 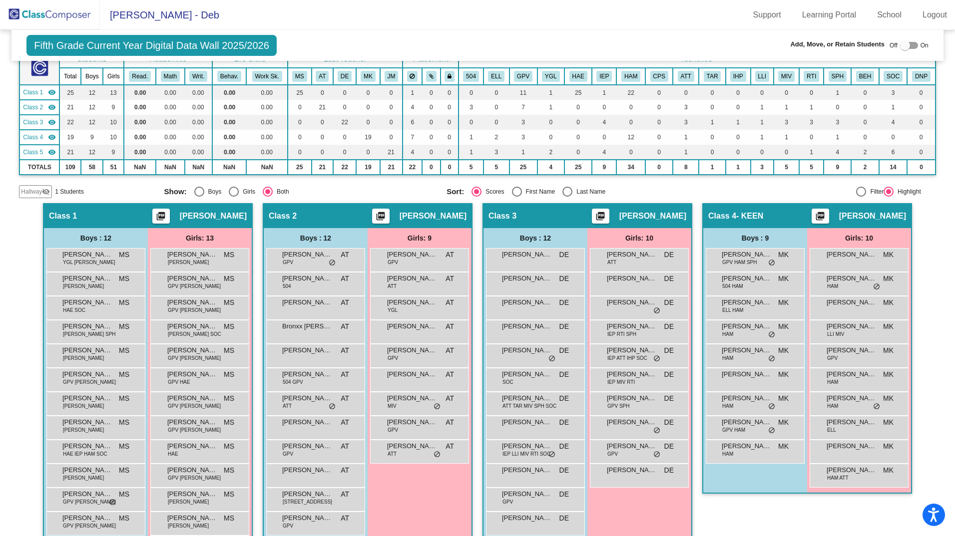 What do you see at coordinates (368, 76) in the screenshot?
I see `button: MK` at bounding box center [368, 76].